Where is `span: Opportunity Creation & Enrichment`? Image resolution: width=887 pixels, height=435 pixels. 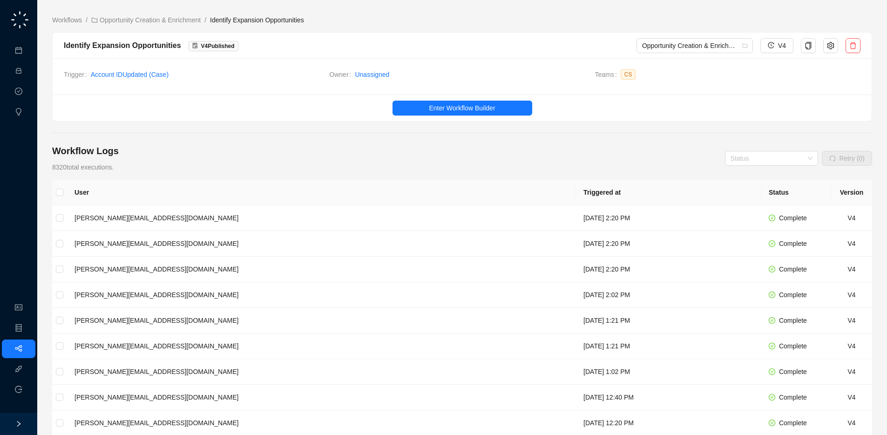 span: Opportunity Creation & Enrichment is located at coordinates (695, 46).